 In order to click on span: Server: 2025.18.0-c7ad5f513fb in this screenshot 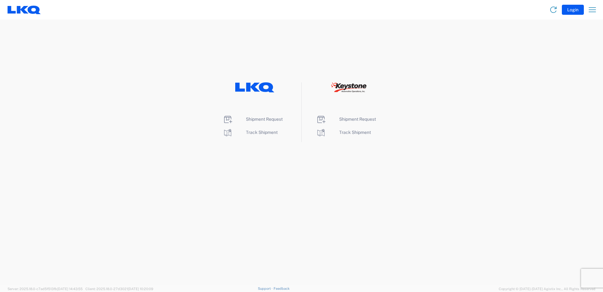, I will do `click(45, 289)`.